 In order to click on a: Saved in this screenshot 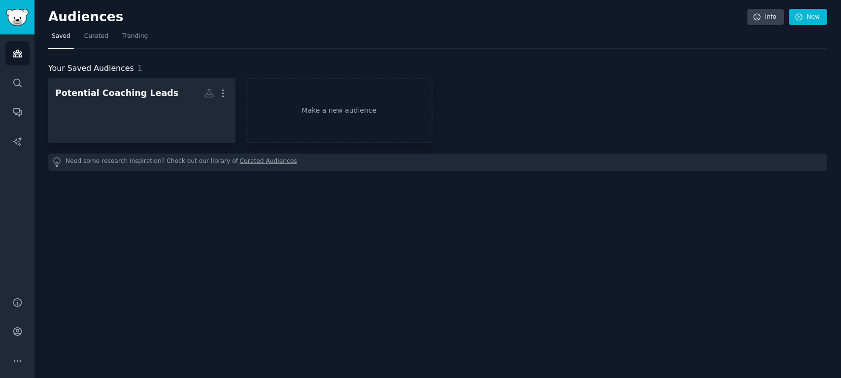, I will do `click(61, 38)`.